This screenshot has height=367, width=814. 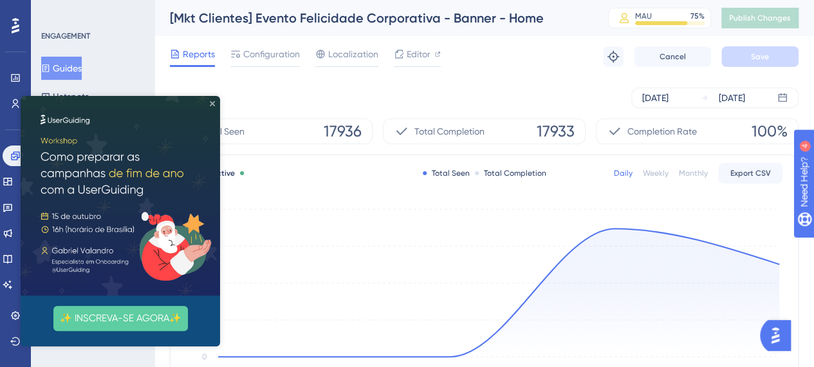 What do you see at coordinates (662, 131) in the screenshot?
I see `span: Completion Rate` at bounding box center [662, 131].